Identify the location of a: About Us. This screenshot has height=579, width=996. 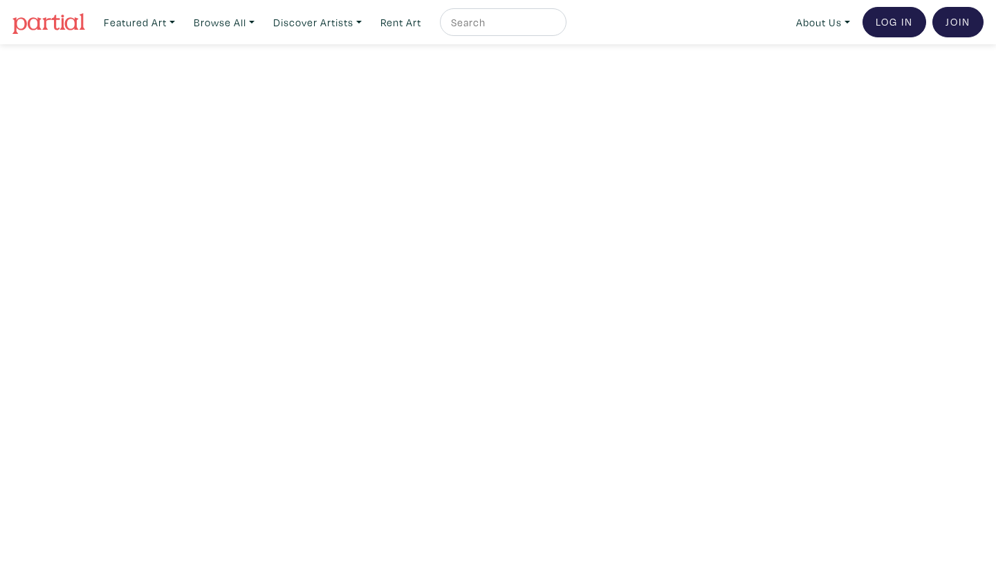
(823, 22).